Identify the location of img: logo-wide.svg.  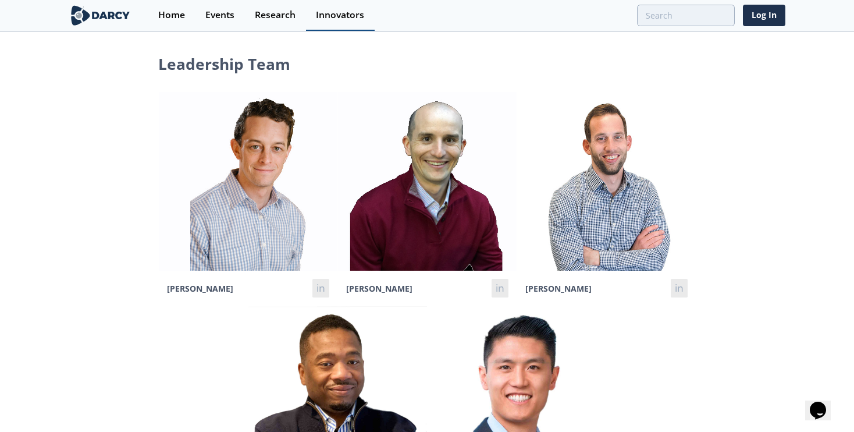
(100, 15).